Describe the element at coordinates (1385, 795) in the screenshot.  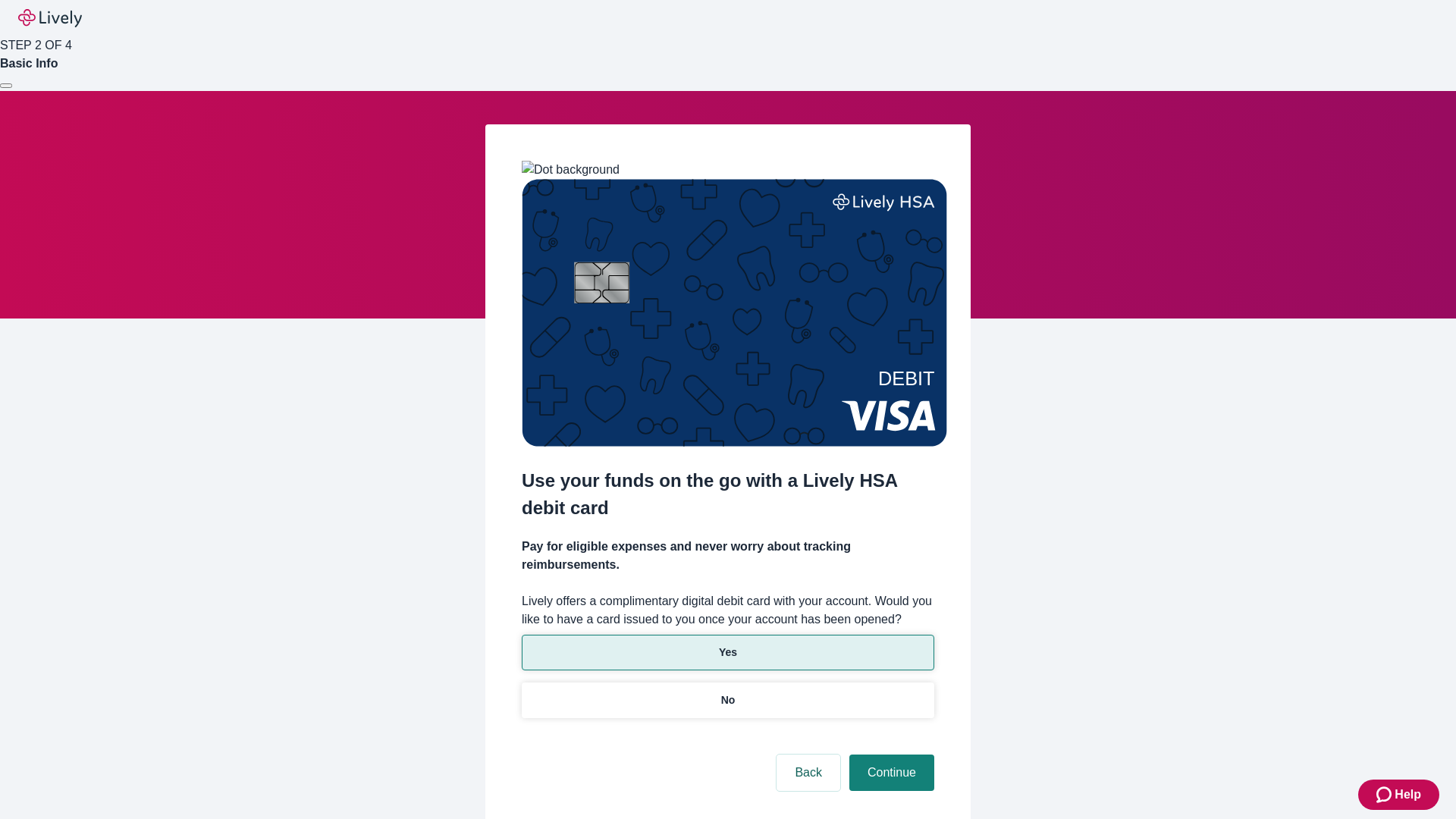
I see `svg: Zendesk support icon` at that location.